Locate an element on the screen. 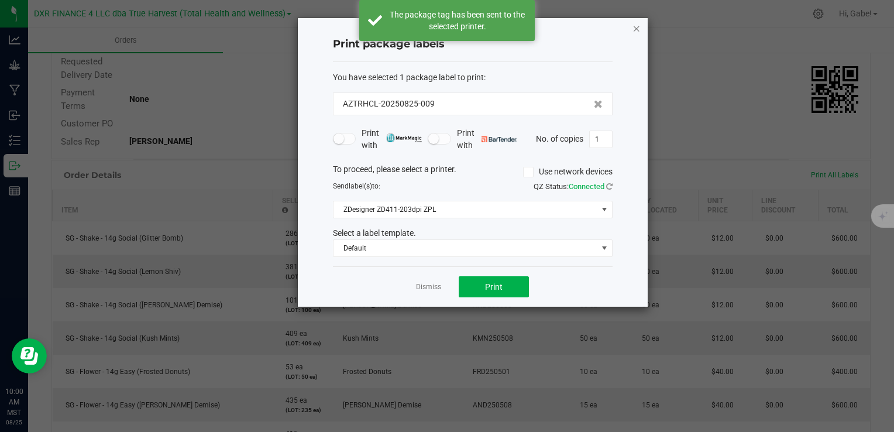 The height and width of the screenshot is (432, 894). img: mark_magic_cybra.png is located at coordinates (404, 137).